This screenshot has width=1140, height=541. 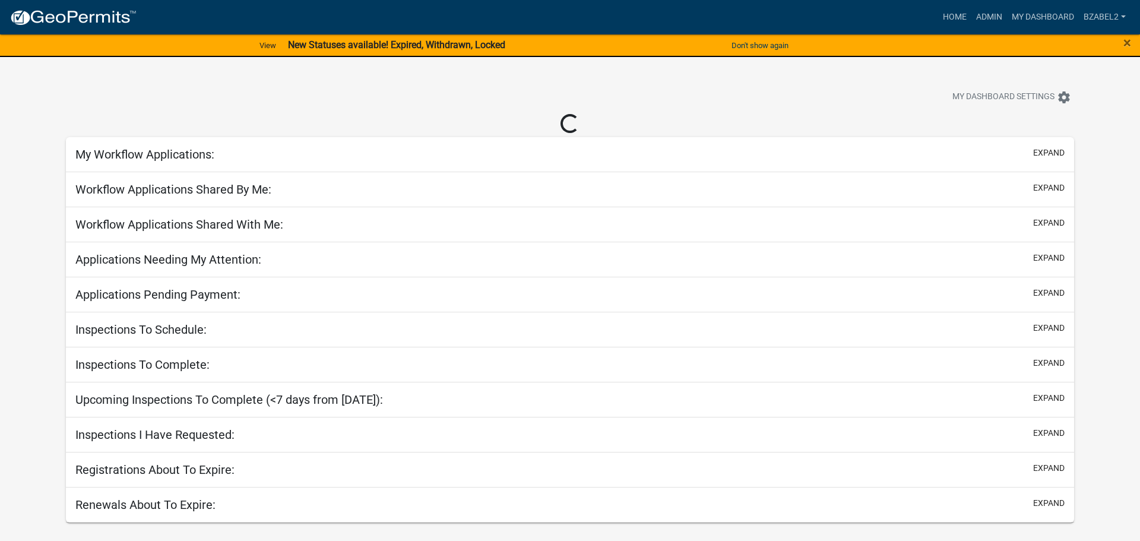 I want to click on button: Don't show again, so click(x=760, y=45).